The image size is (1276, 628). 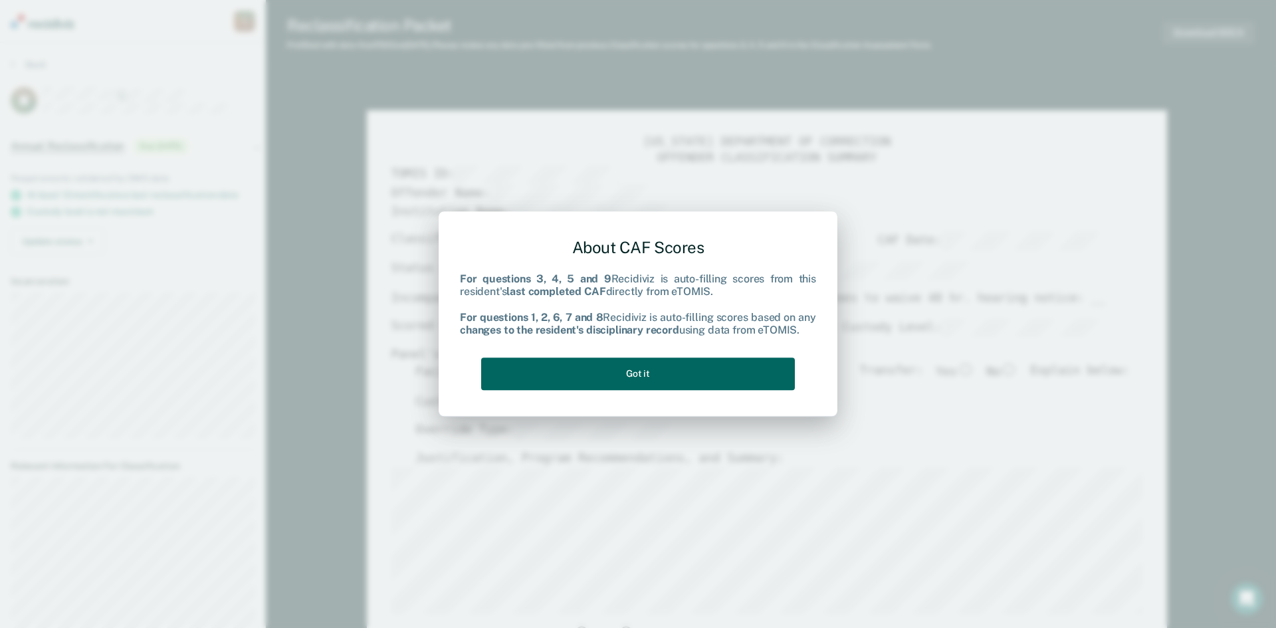 I want to click on b: For questions 3, 4, 5 and 9, so click(x=536, y=279).